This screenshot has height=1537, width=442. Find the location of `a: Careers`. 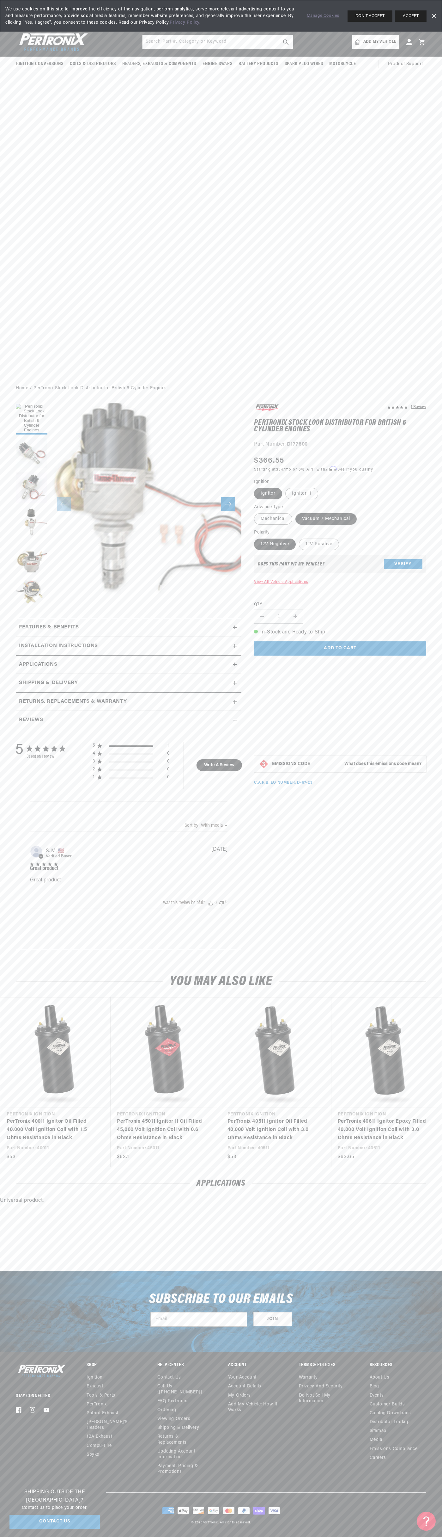

a: Careers is located at coordinates (378, 1458).